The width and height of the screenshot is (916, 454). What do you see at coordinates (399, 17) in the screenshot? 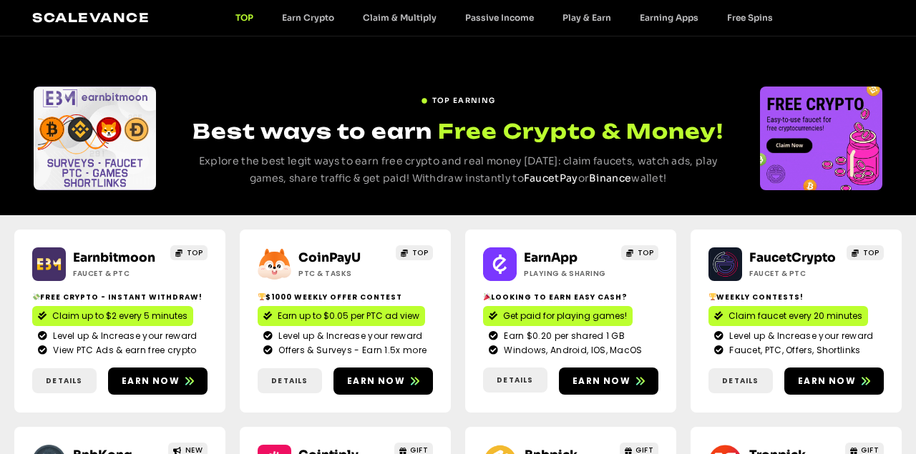
I see `a: Claim & Multiply` at bounding box center [399, 17].